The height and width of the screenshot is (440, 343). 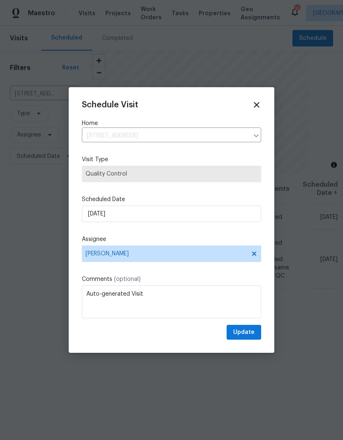 I want to click on label: Assignee, so click(x=172, y=239).